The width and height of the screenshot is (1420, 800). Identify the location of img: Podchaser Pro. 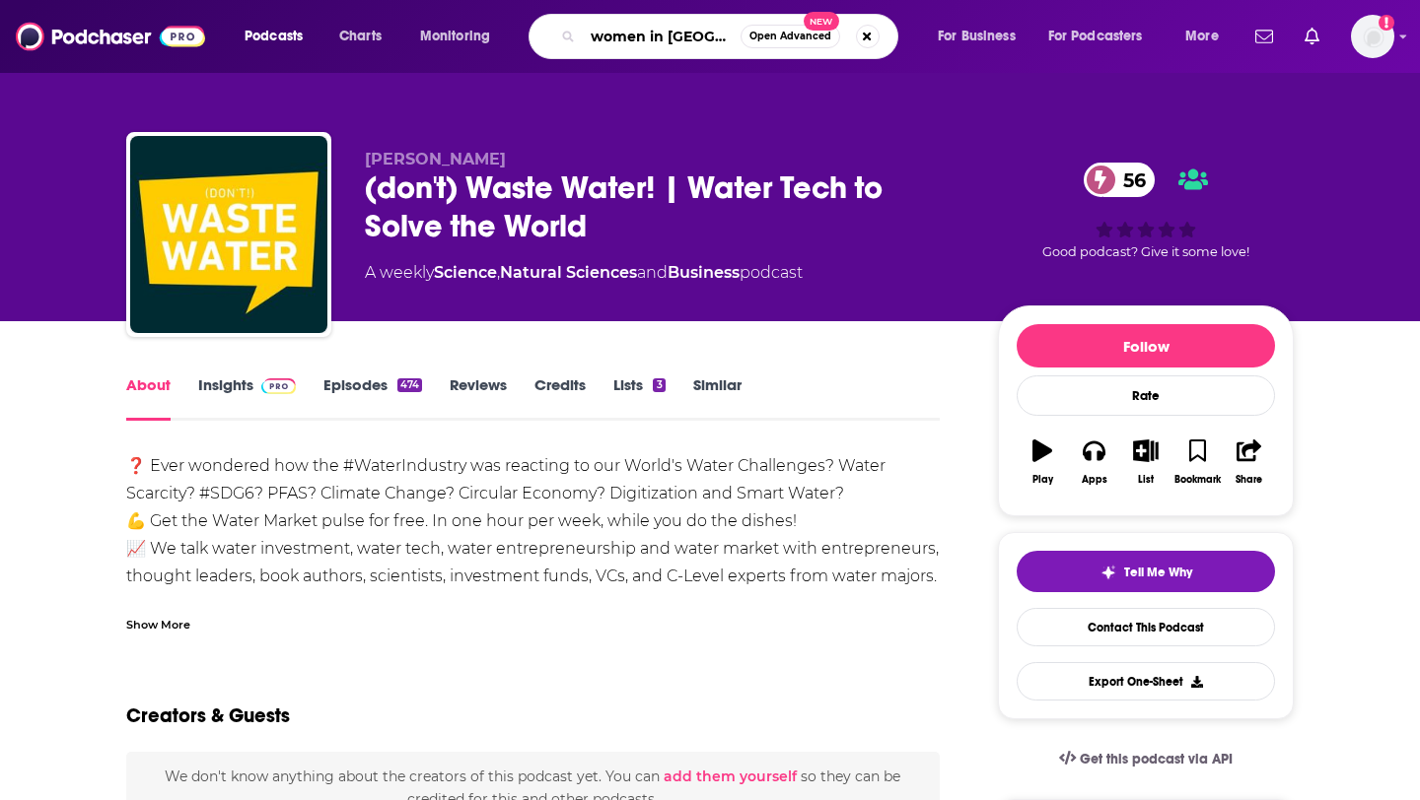
(278, 386).